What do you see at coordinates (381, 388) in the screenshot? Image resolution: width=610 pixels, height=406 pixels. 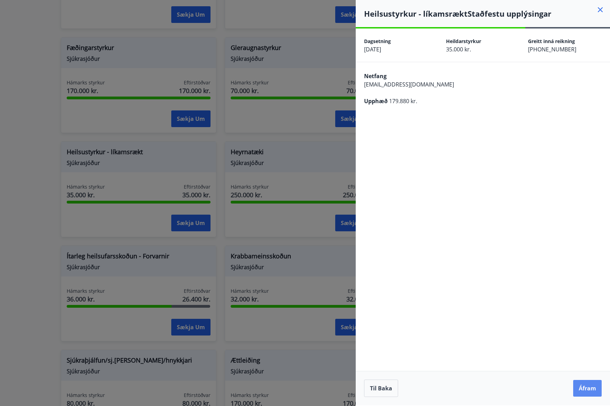 I see `button: Til baka` at bounding box center [381, 388].